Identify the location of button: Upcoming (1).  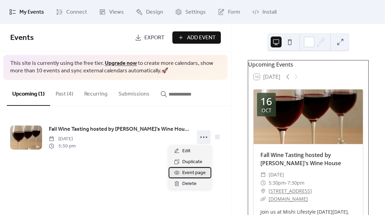
(28, 93).